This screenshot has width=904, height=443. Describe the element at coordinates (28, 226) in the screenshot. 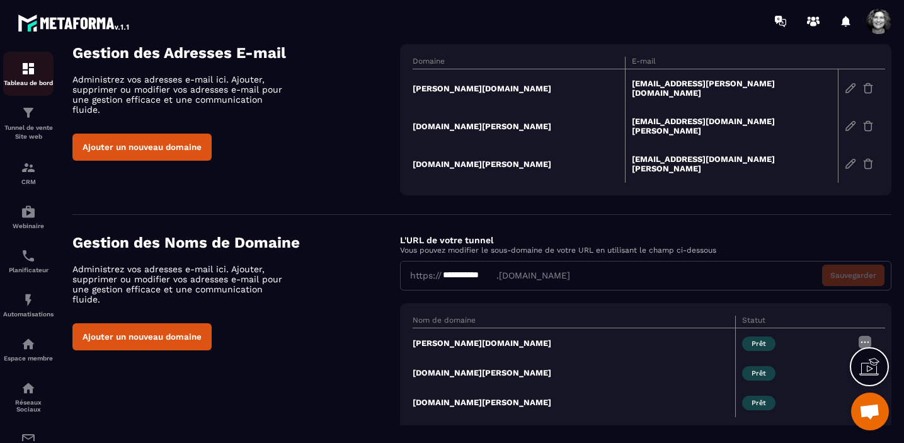

I see `p: Webinaire` at that location.